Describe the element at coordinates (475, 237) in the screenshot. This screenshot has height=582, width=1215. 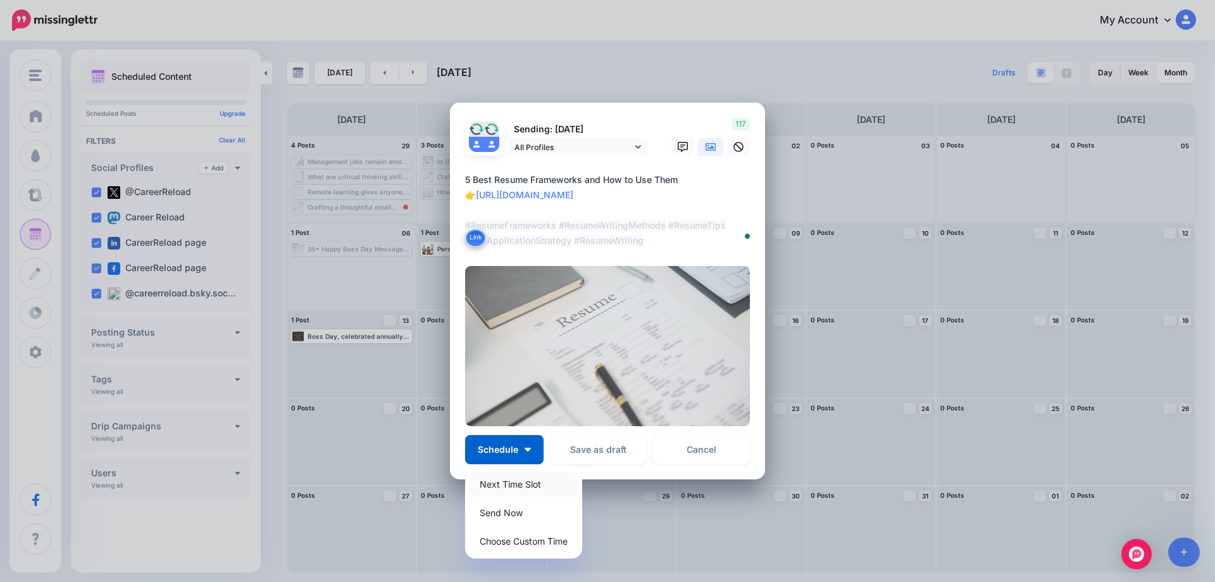
I see `button: Link` at that location.